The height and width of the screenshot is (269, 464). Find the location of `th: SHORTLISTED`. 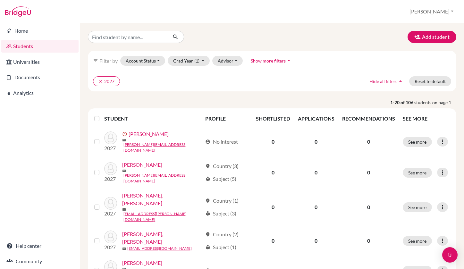

th: SHORTLISTED is located at coordinates (273, 119).